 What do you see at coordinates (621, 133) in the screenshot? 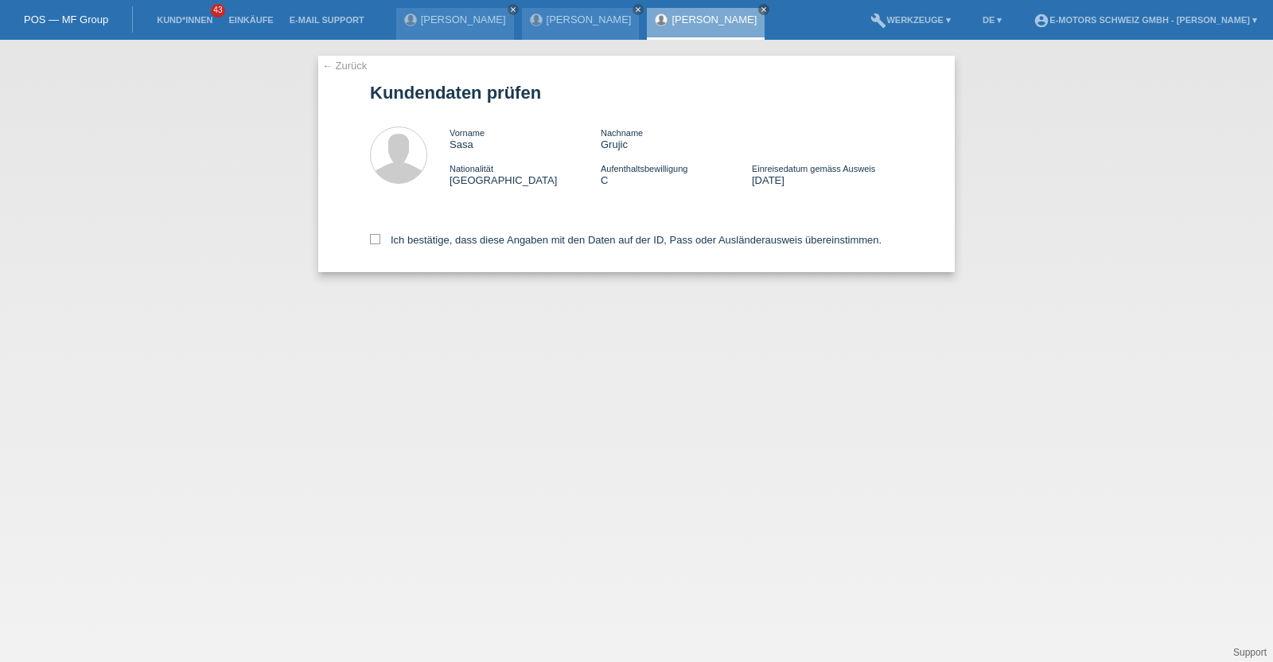
I see `span: Nachname` at bounding box center [621, 133].